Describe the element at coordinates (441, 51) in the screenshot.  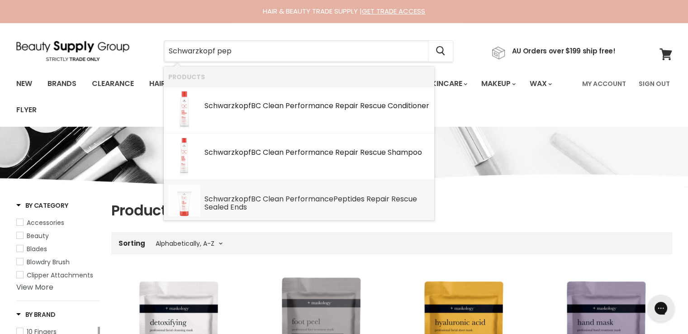
I see `button: Search` at that location.